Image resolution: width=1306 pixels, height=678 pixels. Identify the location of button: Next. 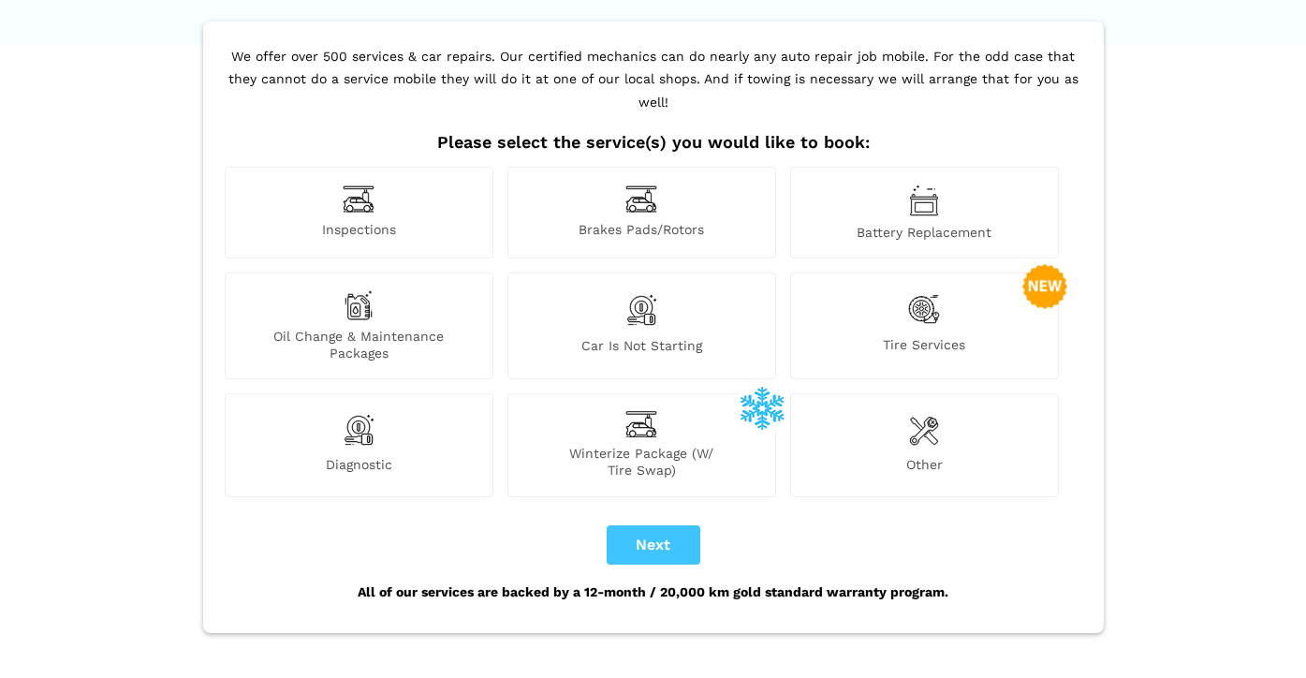
(653, 545).